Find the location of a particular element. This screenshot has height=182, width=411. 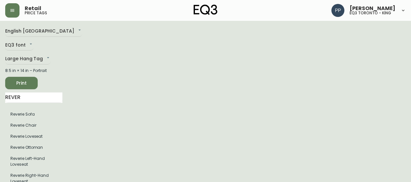

img: logo is located at coordinates (206, 10).